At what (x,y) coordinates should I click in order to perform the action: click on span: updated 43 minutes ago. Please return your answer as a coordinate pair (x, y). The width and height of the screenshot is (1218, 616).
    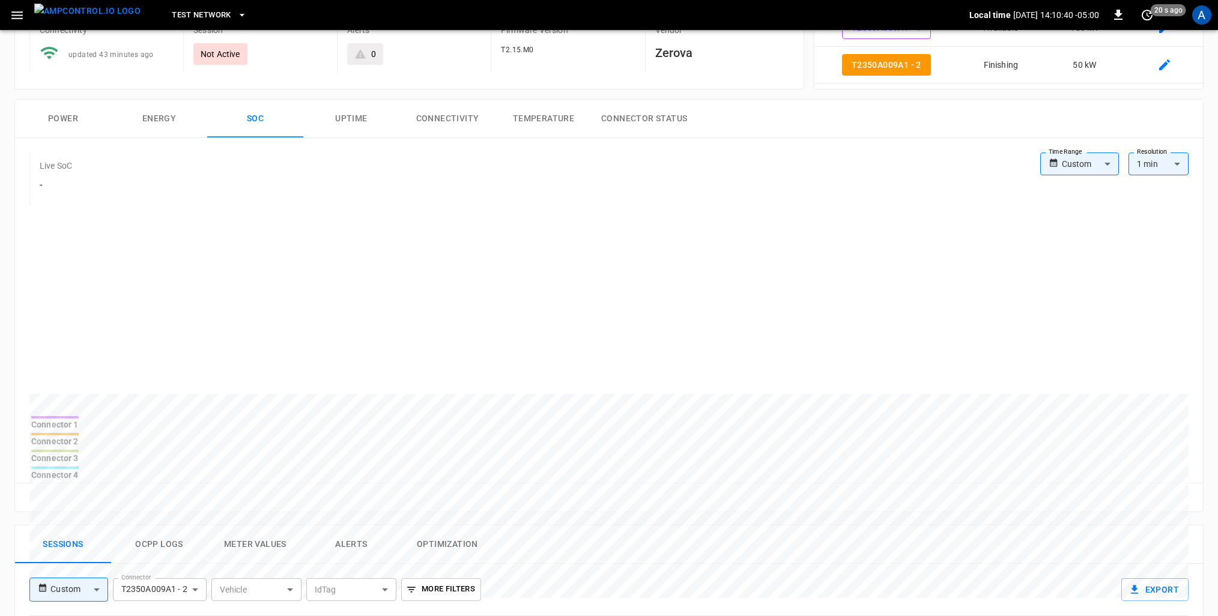
    Looking at the image, I should click on (111, 55).